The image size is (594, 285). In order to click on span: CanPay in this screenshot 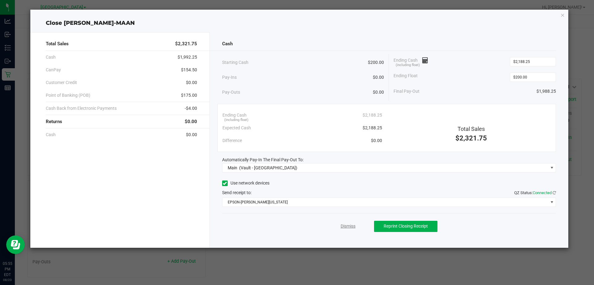, I will do `click(53, 70)`.